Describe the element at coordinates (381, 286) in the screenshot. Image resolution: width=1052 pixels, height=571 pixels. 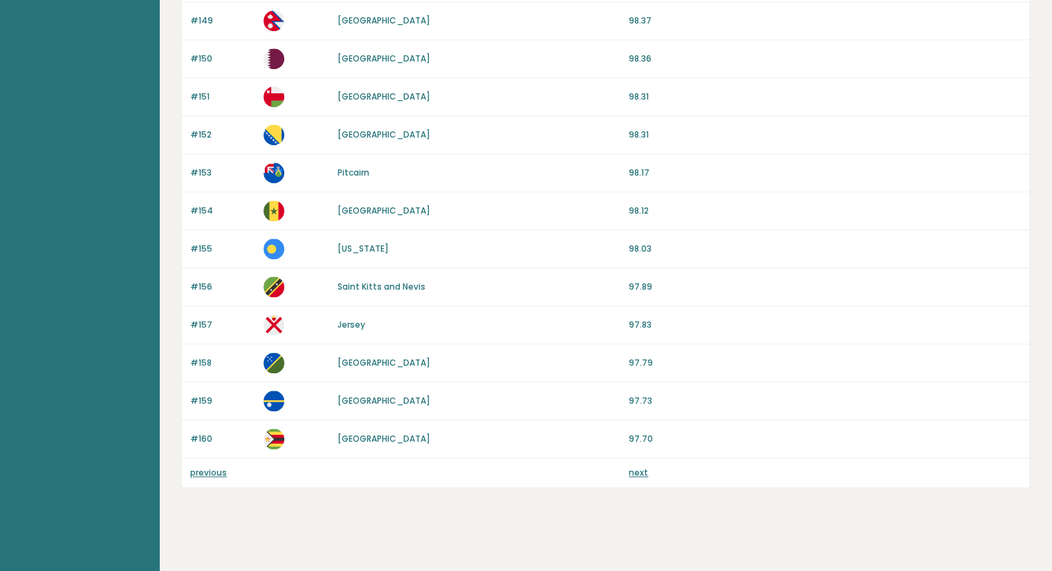
I see `a: Saint Kitts and Nevis` at that location.